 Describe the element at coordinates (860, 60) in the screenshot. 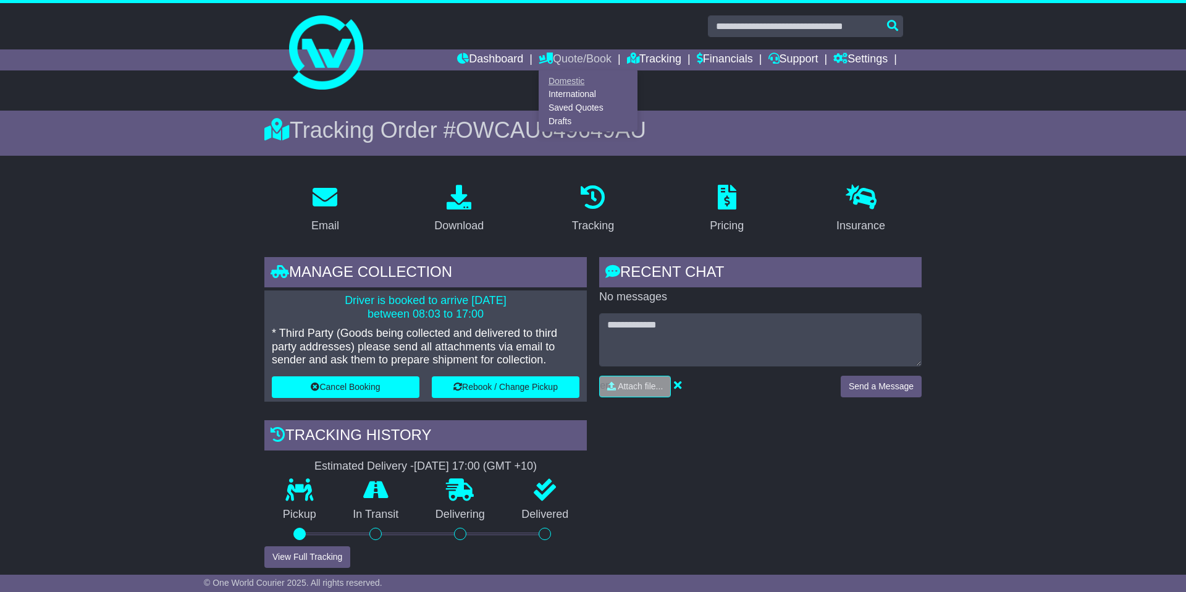

I see `a: Settings` at that location.